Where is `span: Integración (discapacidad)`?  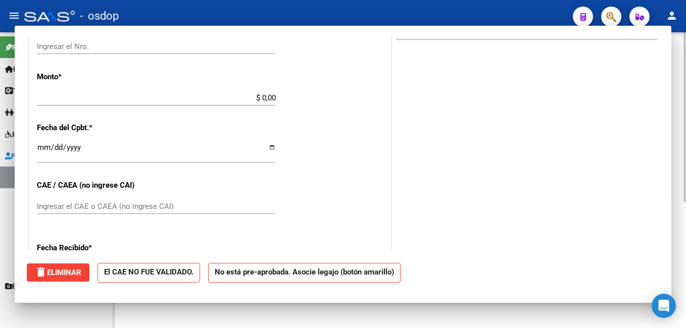
span: Integración (discapacidad) is located at coordinates (51, 134).